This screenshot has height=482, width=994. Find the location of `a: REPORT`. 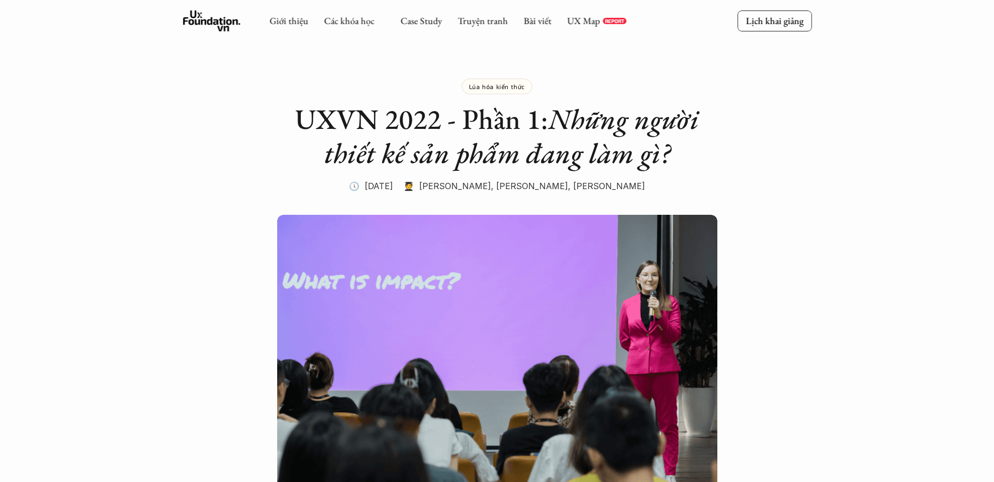

a: REPORT is located at coordinates (614, 21).